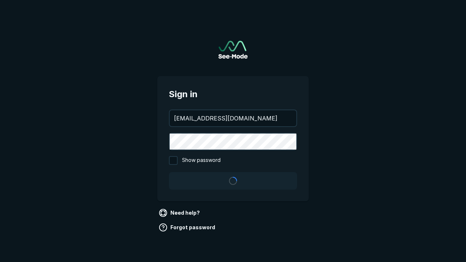  What do you see at coordinates (233, 94) in the screenshot?
I see `span: Sign in` at bounding box center [233, 94].